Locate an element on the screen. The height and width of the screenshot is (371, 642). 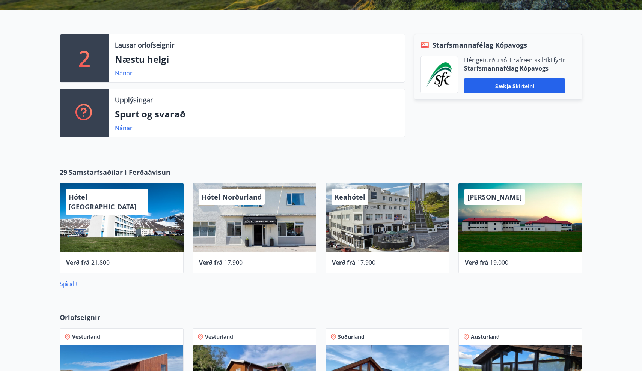
p: Lausar orlofseignir is located at coordinates (144, 45).